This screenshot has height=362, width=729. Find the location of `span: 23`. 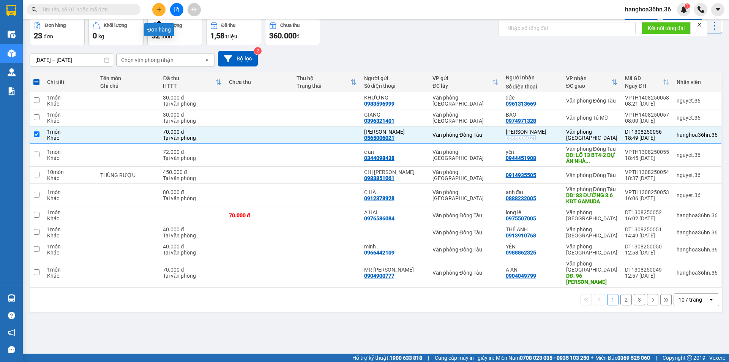

span: 23 is located at coordinates (38, 36).